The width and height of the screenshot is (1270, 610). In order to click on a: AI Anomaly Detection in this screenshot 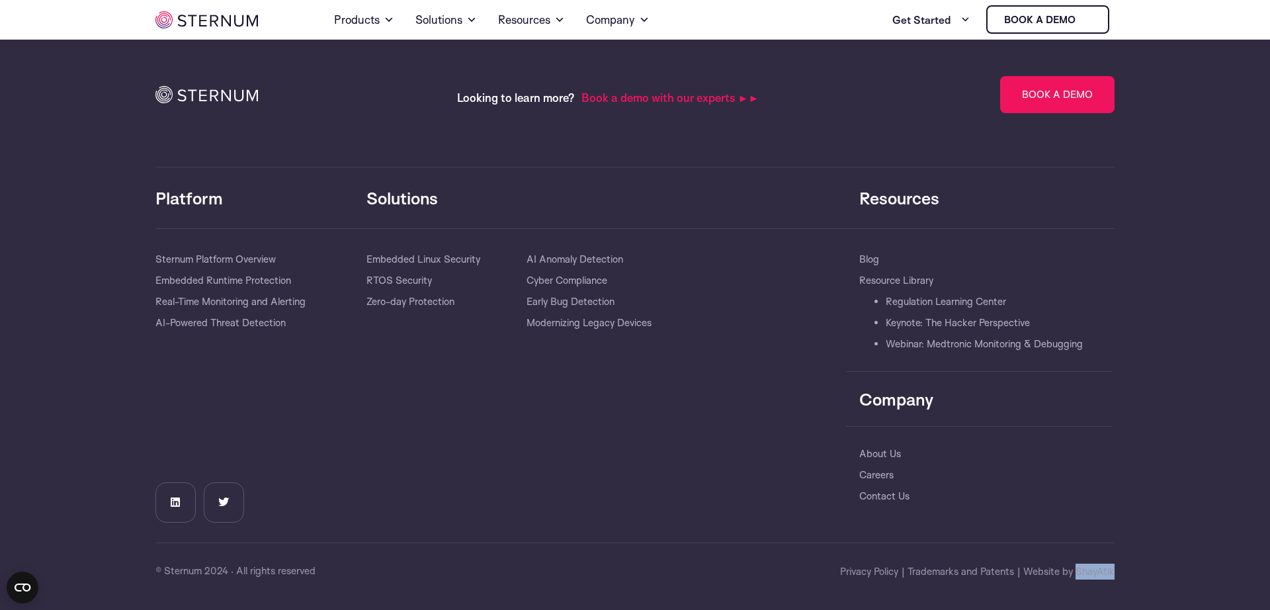, I will do `click(575, 259)`.